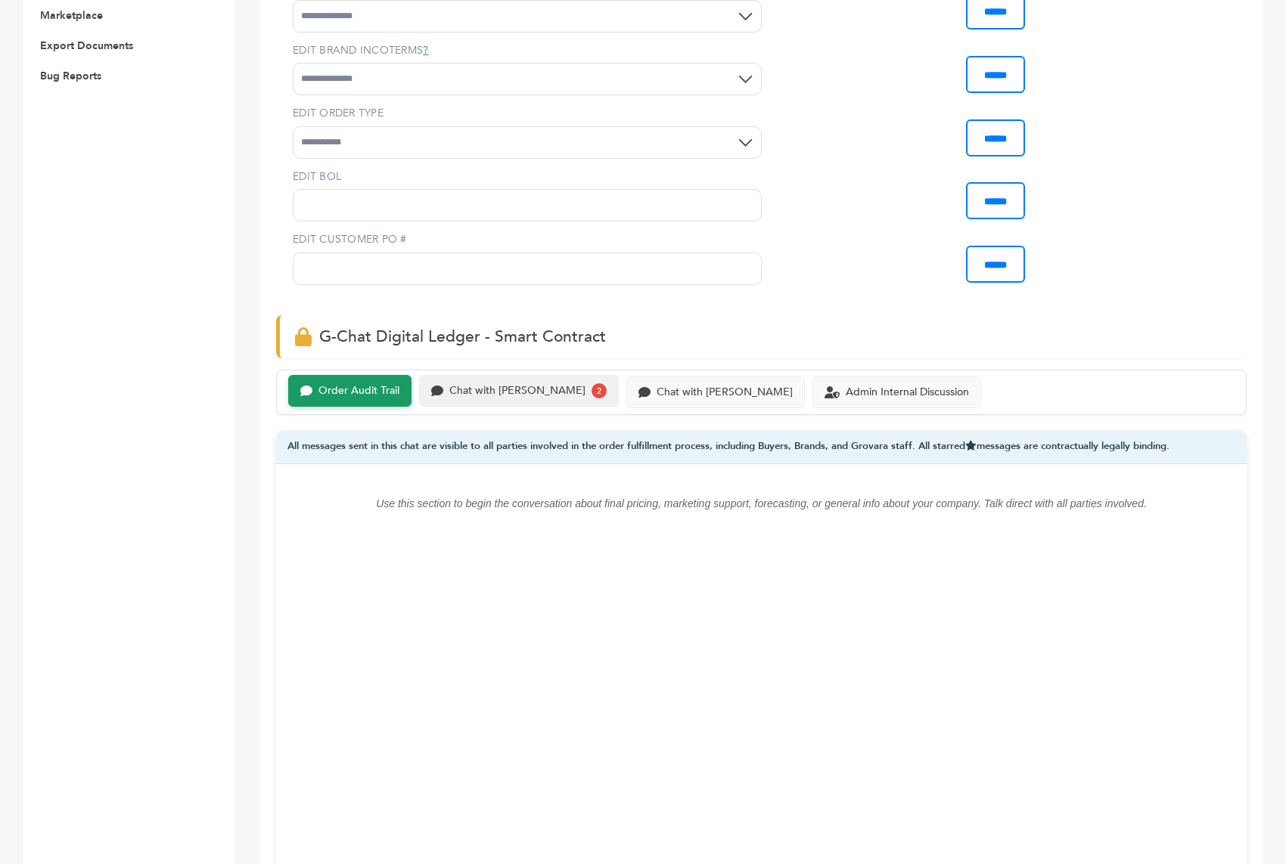 The image size is (1286, 864). What do you see at coordinates (358, 391) in the screenshot?
I see `div: Order Audit Trail` at bounding box center [358, 391].